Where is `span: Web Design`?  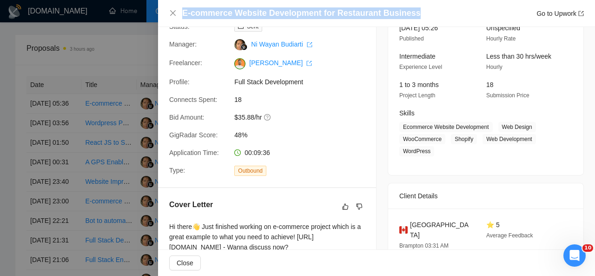 span: Web Design is located at coordinates (517, 127).